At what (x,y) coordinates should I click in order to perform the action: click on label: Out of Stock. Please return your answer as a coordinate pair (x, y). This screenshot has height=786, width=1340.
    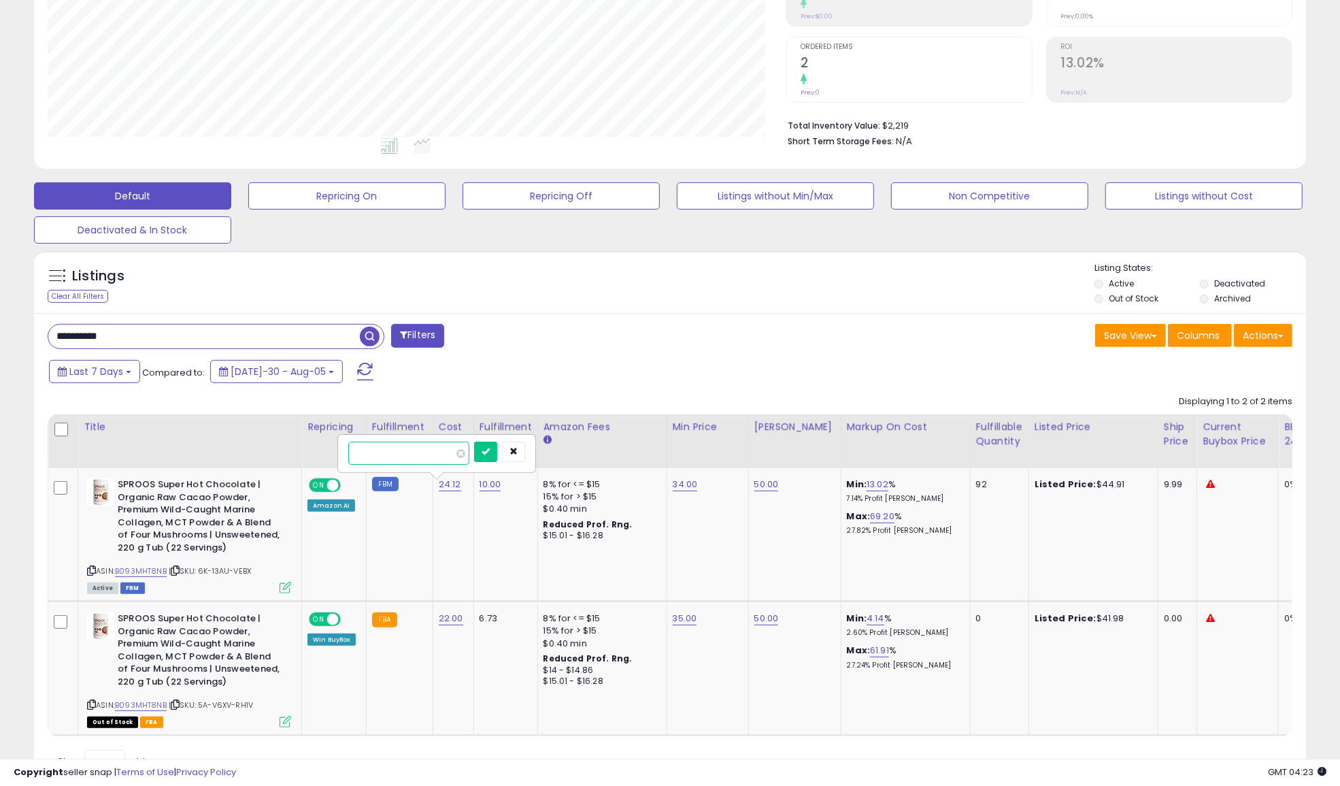
    Looking at the image, I should click on (1134, 298).